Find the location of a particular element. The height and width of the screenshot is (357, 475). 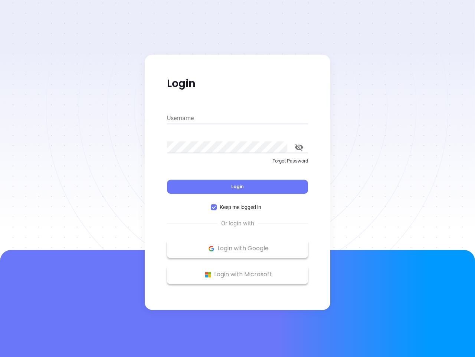

button: toggle password visibility is located at coordinates (299, 147).